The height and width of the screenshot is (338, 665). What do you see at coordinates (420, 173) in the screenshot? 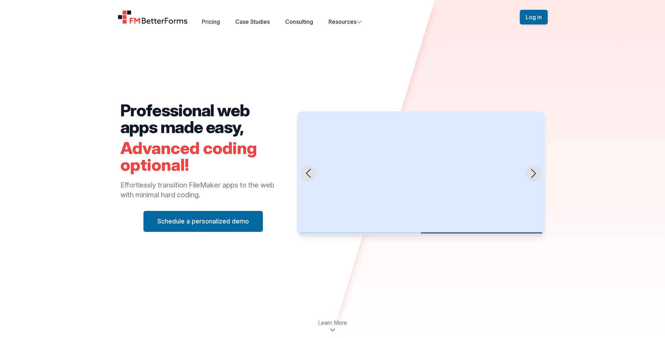
I see `swiper-slide: 2 / 2` at bounding box center [420, 173].